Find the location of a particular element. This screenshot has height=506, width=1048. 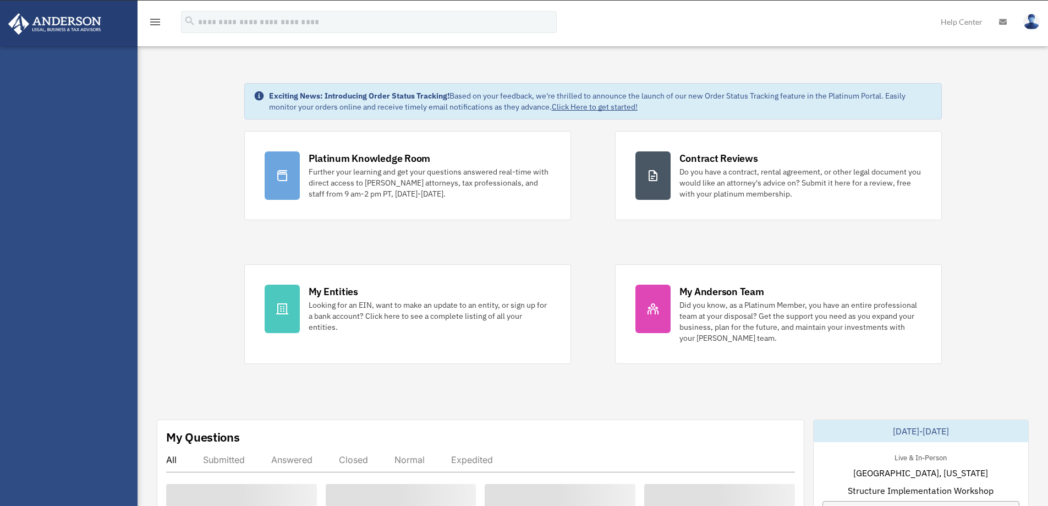

i: search is located at coordinates (190, 21).